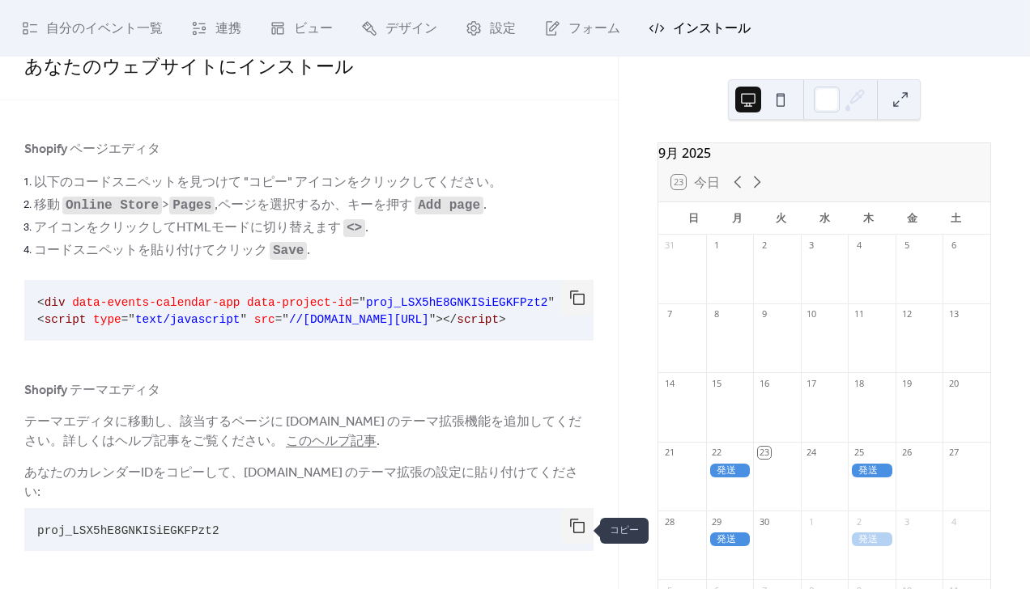 The width and height of the screenshot is (1030, 589). I want to click on span: src, so click(265, 320).